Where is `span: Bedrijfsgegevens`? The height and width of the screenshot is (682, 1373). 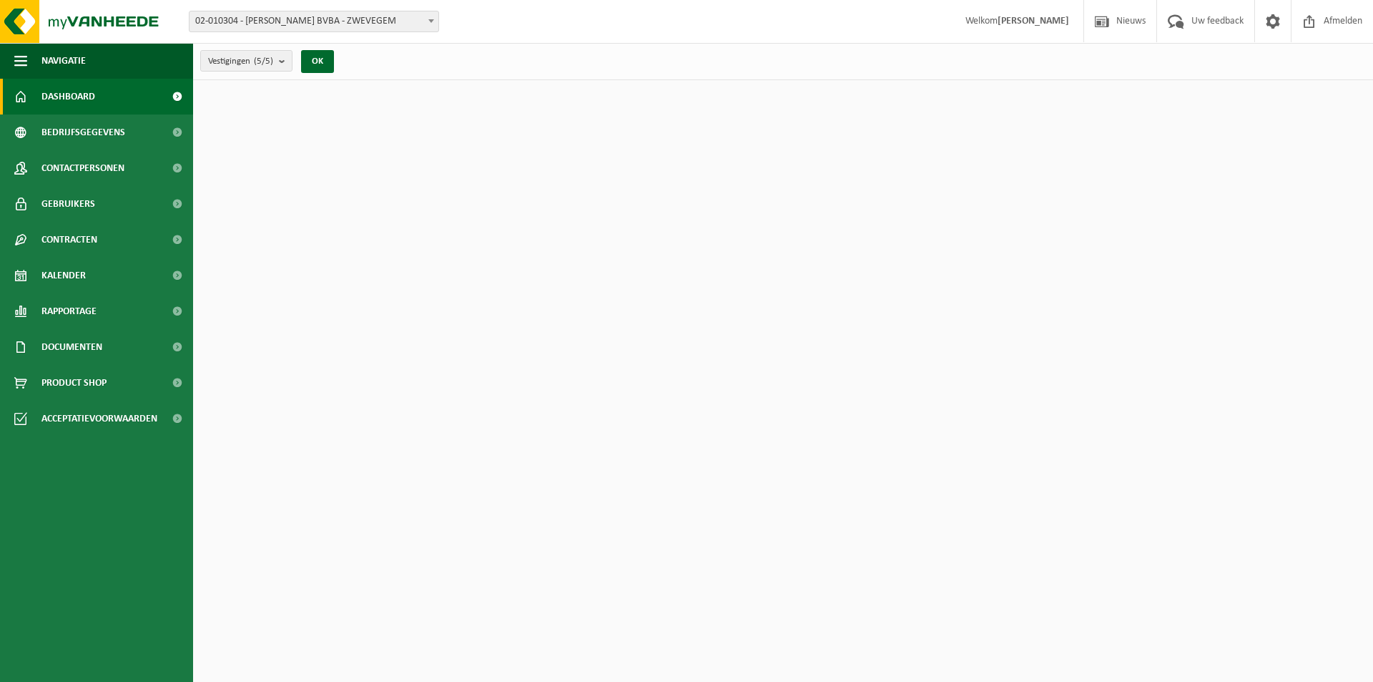 span: Bedrijfsgegevens is located at coordinates (83, 132).